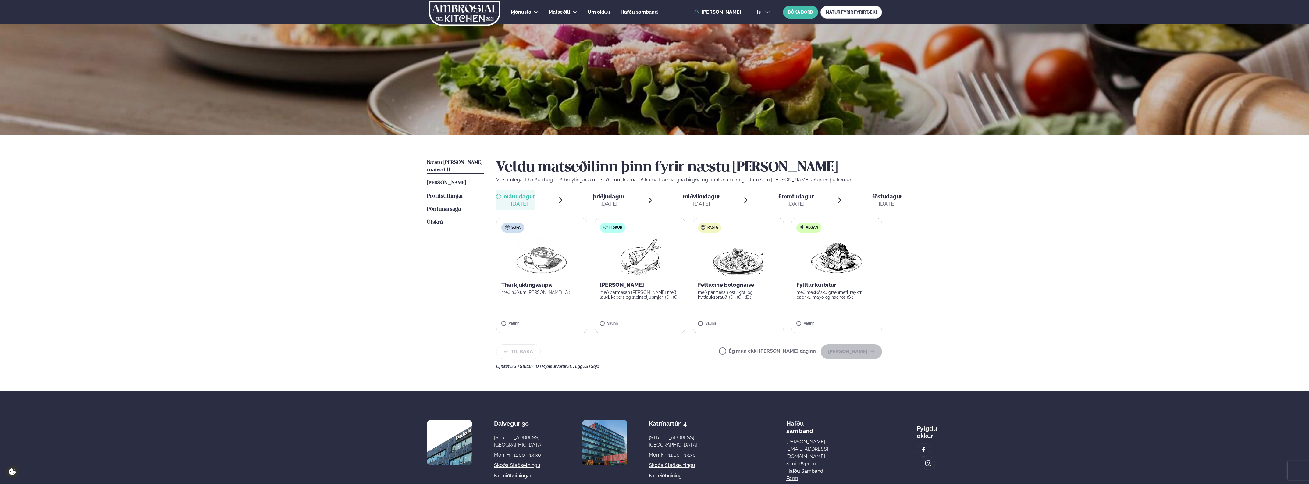 Image resolution: width=1309 pixels, height=484 pixels. What do you see at coordinates (836, 285) in the screenshot?
I see `p: Fylltur kúrbítur` at bounding box center [836, 285].